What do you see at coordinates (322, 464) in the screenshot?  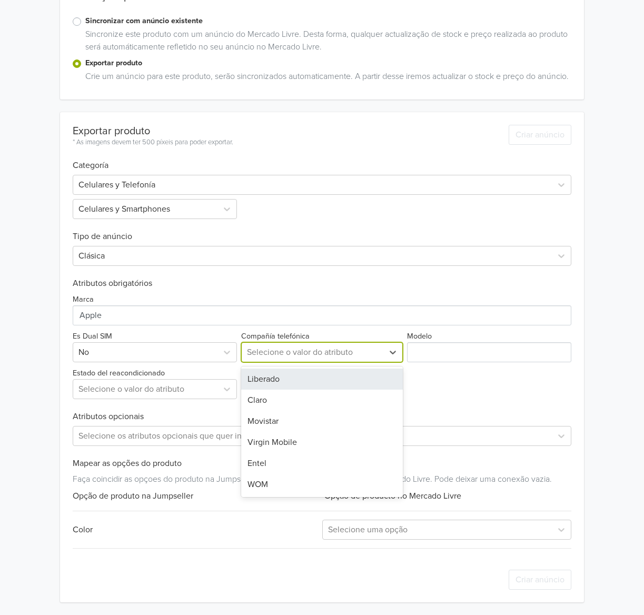 I see `h6: Mapear as opções do produto` at bounding box center [322, 464].